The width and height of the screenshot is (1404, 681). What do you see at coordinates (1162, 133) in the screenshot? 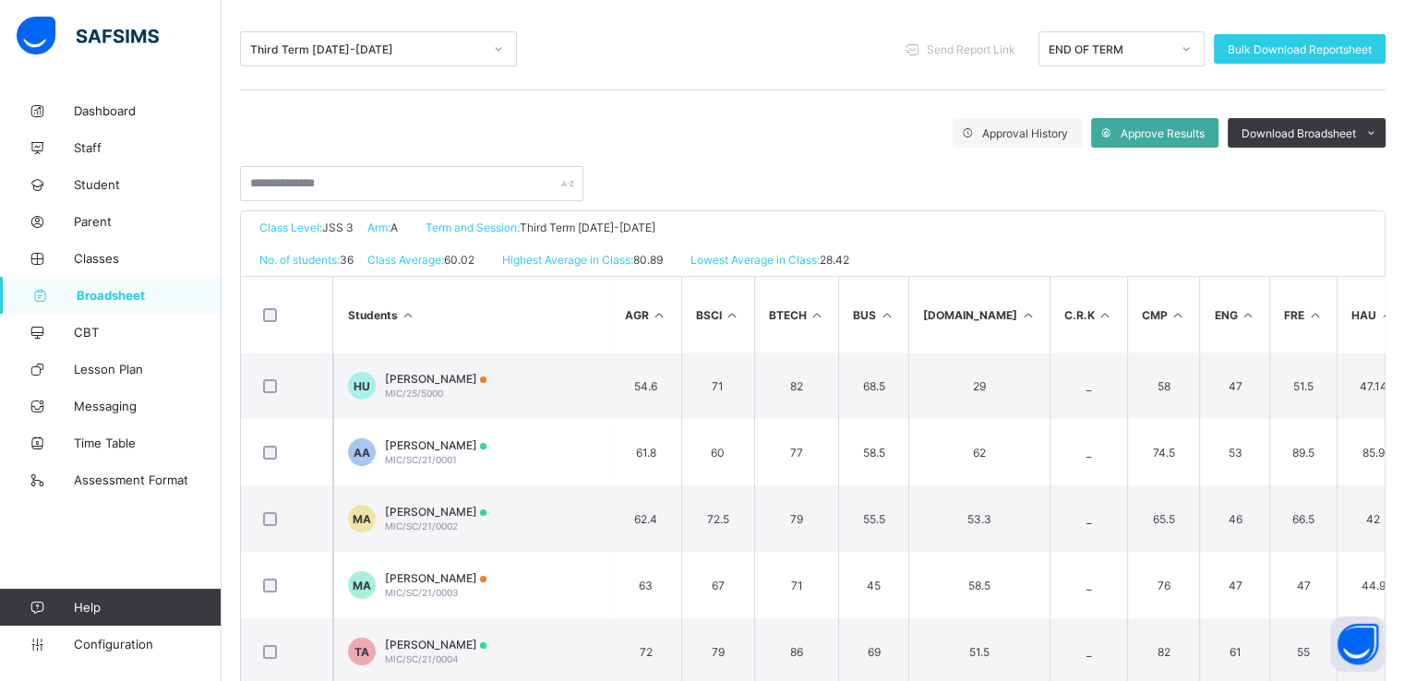
I see `span: Approve Results` at bounding box center [1162, 133].